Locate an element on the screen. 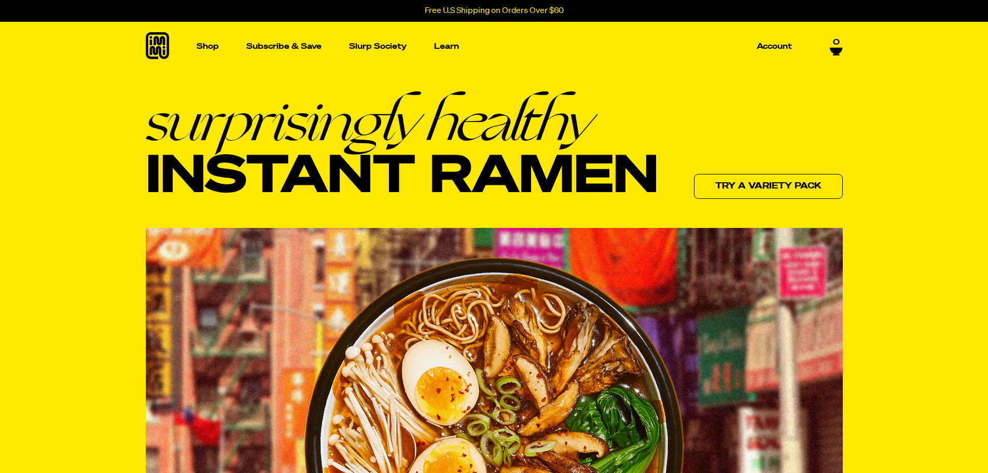 This screenshot has width=988, height=473. a: Learn is located at coordinates (447, 46).